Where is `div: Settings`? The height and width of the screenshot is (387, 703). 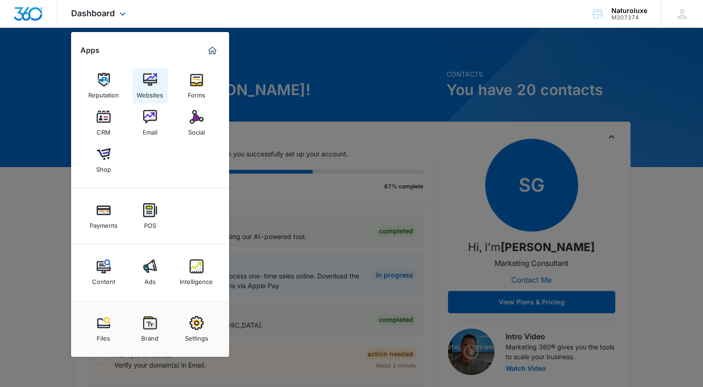
div: Settings is located at coordinates (197, 336).